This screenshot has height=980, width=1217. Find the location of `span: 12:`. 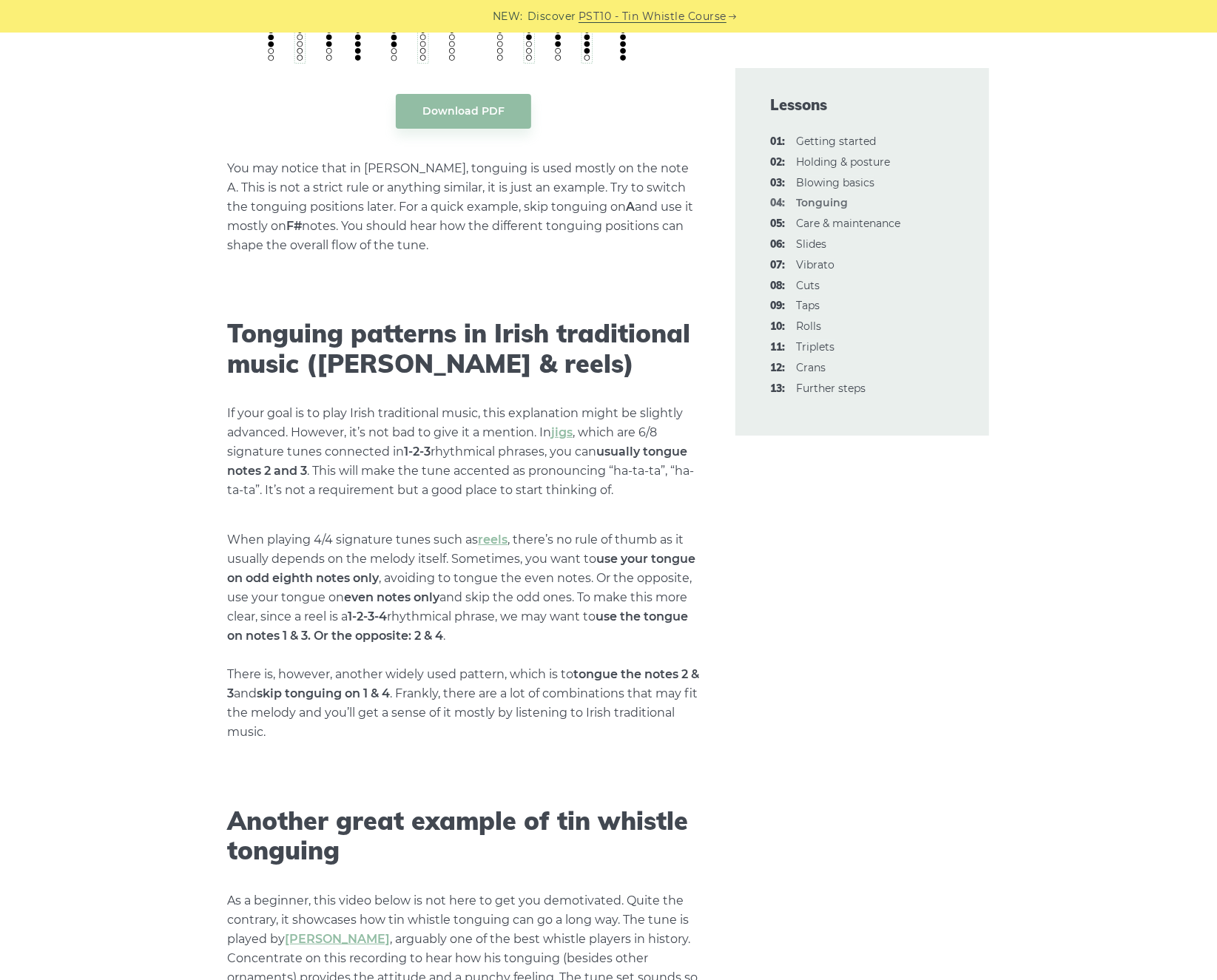

span: 12: is located at coordinates (778, 368).